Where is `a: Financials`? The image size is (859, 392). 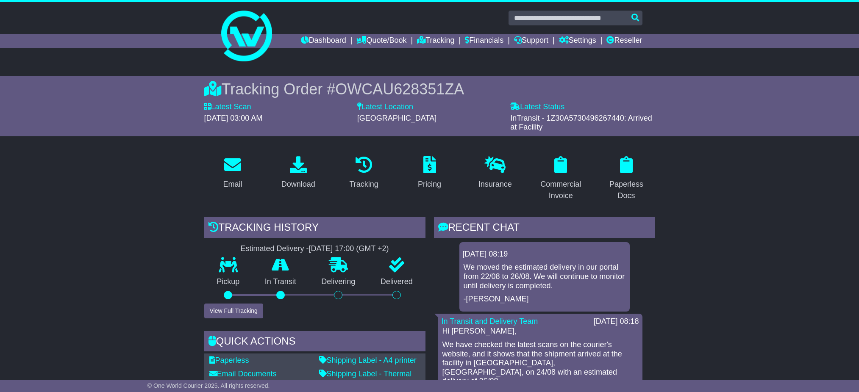
a: Financials is located at coordinates (484, 41).